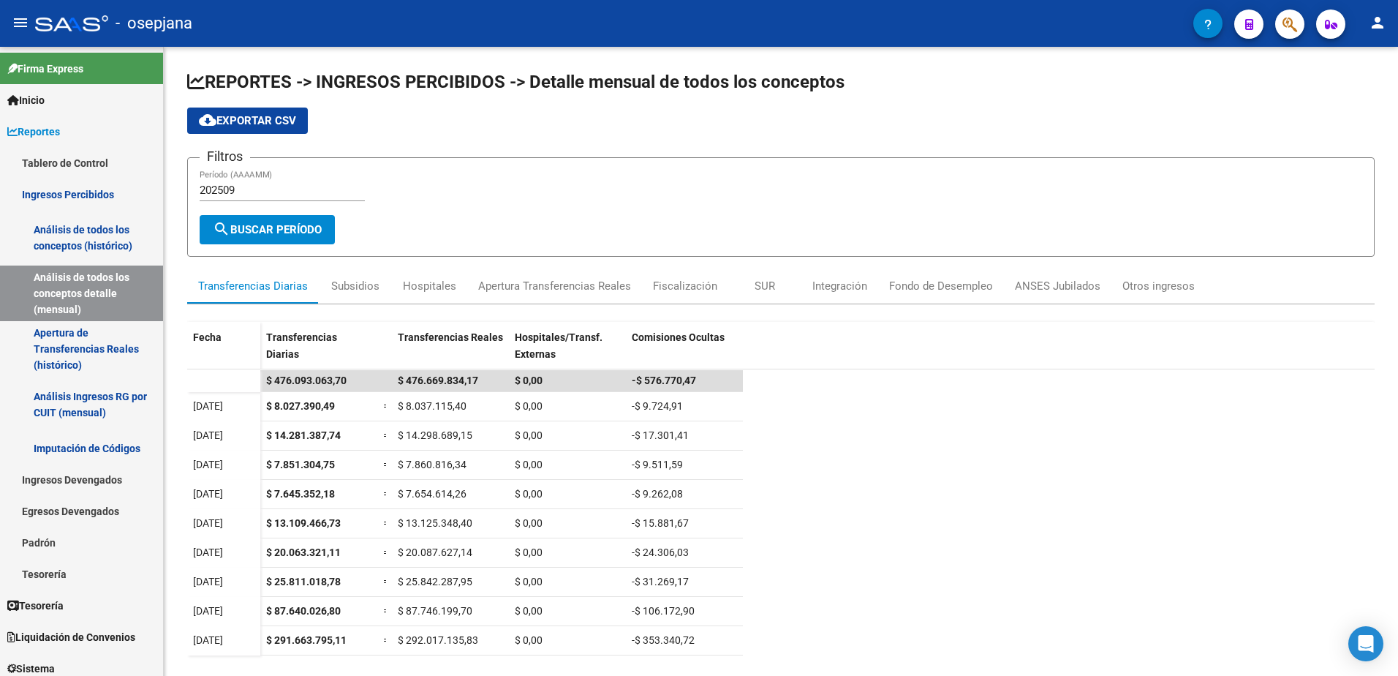 The width and height of the screenshot is (1398, 676). Describe the element at coordinates (301, 406) in the screenshot. I see `span: $ 8.027.390,49` at that location.